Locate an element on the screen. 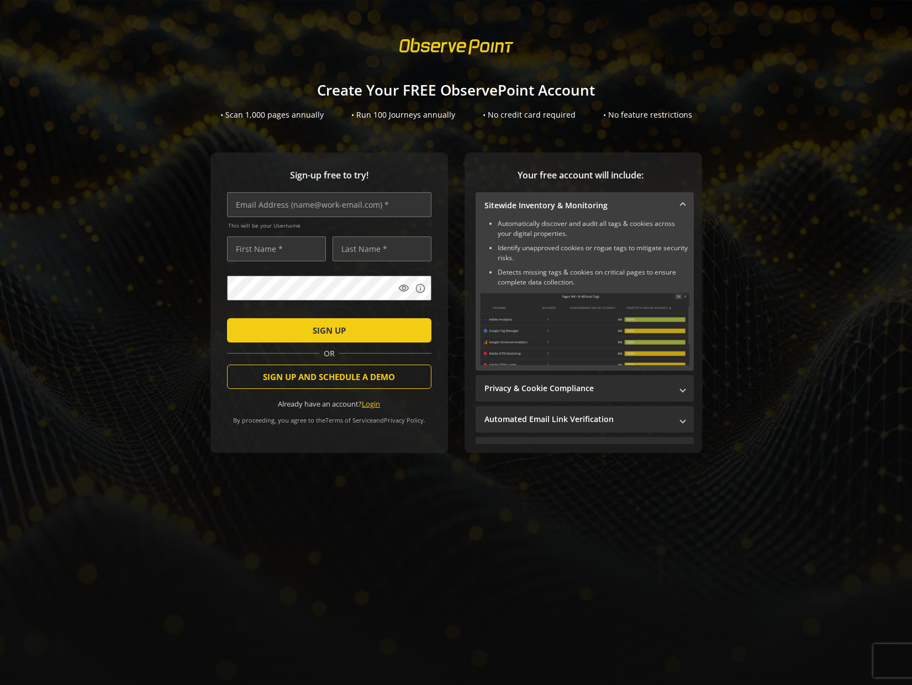 Image resolution: width=912 pixels, height=685 pixels. mat-expansion-panel-header: Sitewide Inventory & Monitoring is located at coordinates (585, 206).